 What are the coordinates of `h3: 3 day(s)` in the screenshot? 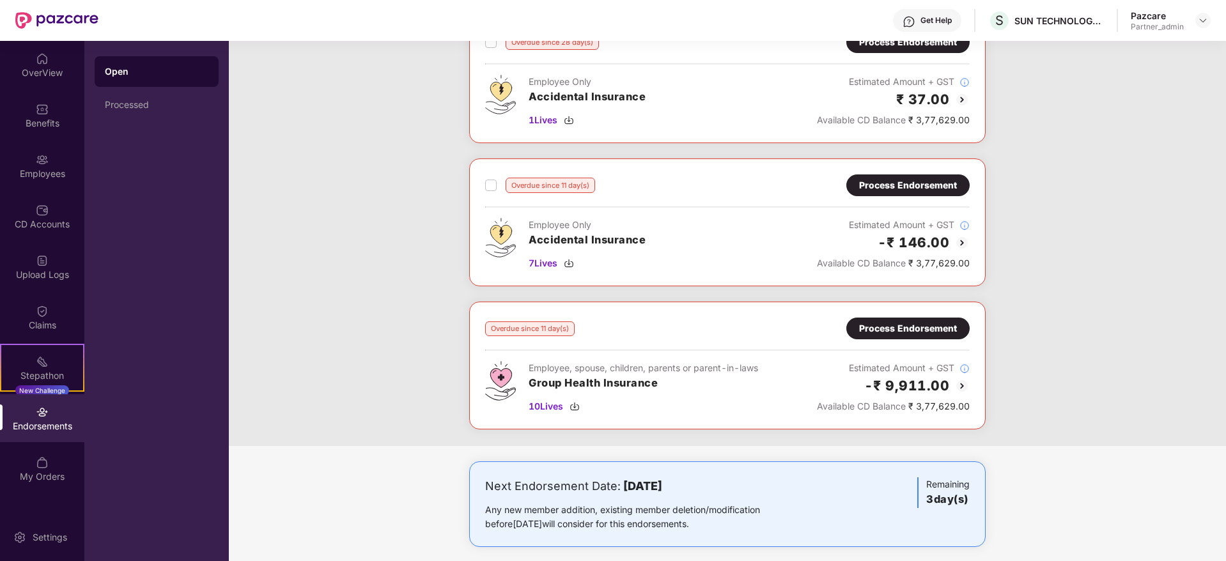 It's located at (948, 500).